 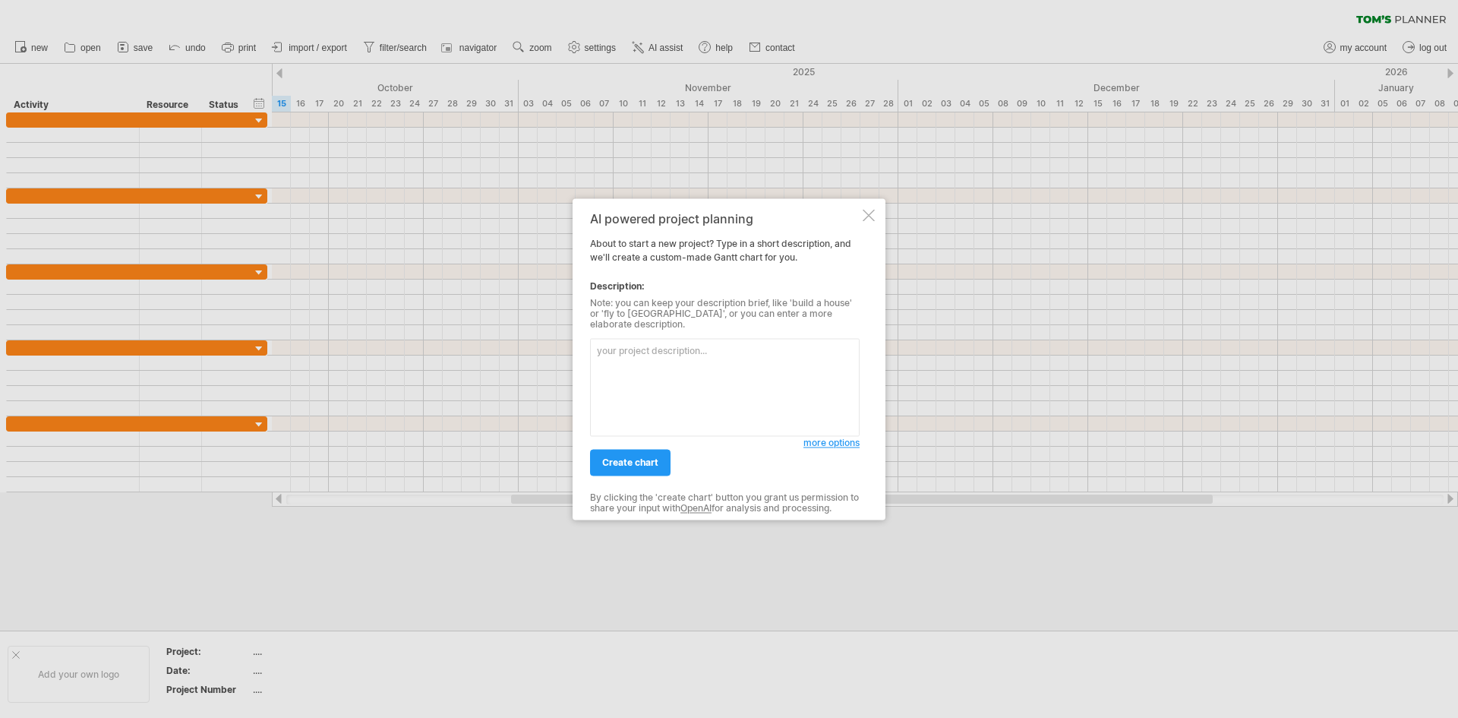 What do you see at coordinates (696, 508) in the screenshot?
I see `a: OpenAI` at bounding box center [696, 508].